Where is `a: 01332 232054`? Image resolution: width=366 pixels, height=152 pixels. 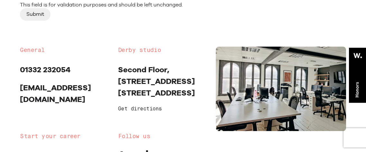 a: 01332 232054 is located at coordinates (45, 69).